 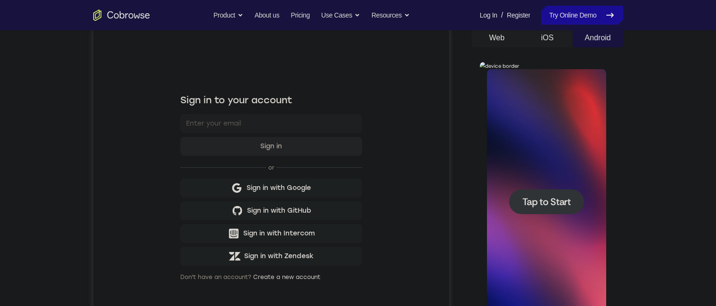 I want to click on button: Sign in with Intercom, so click(x=178, y=205).